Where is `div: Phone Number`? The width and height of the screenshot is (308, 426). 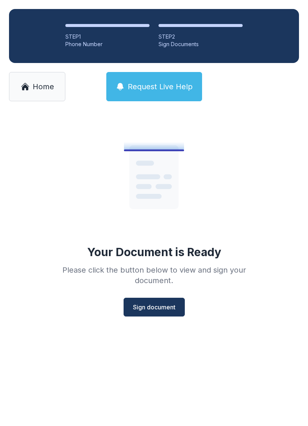
div: Phone Number is located at coordinates (107, 44).